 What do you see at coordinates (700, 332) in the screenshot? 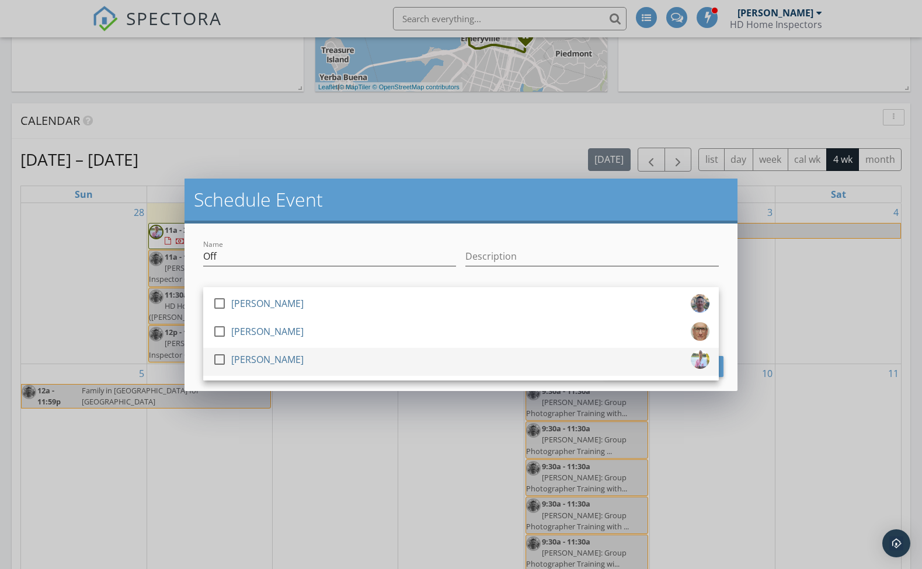
I see `img: rs_w1200_h600_cgtrue.jpeg` at bounding box center [700, 332].